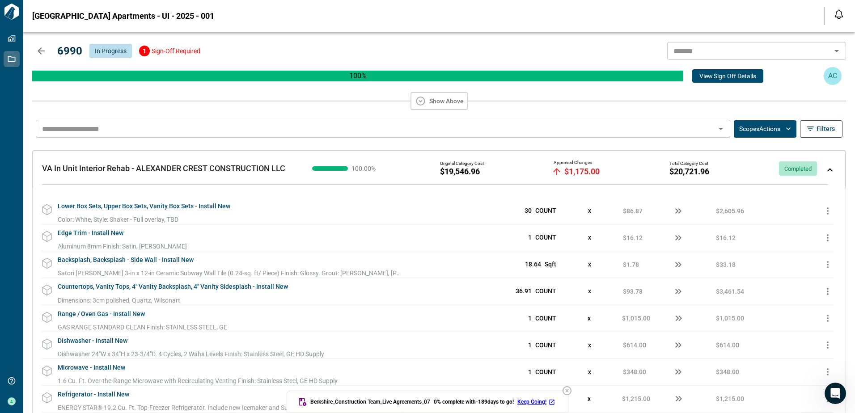  Describe the element at coordinates (473, 402) in the screenshot. I see `span: 0 % complete with -189 days to go!` at that location.